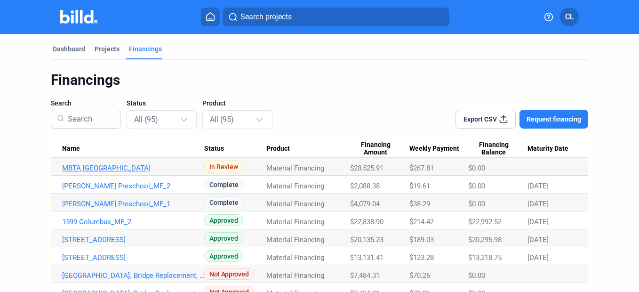 The height and width of the screenshot is (292, 639). Describe the element at coordinates (366, 257) in the screenshot. I see `span: $13,131.41` at that location.